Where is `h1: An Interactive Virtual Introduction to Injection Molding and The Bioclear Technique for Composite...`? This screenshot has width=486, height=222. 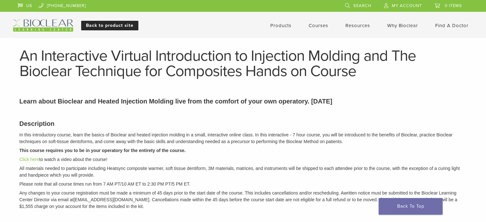
h1: An Interactive Virtual Introduction to Injection Molding and The Bioclear Technique for Composite... is located at coordinates (243, 64).